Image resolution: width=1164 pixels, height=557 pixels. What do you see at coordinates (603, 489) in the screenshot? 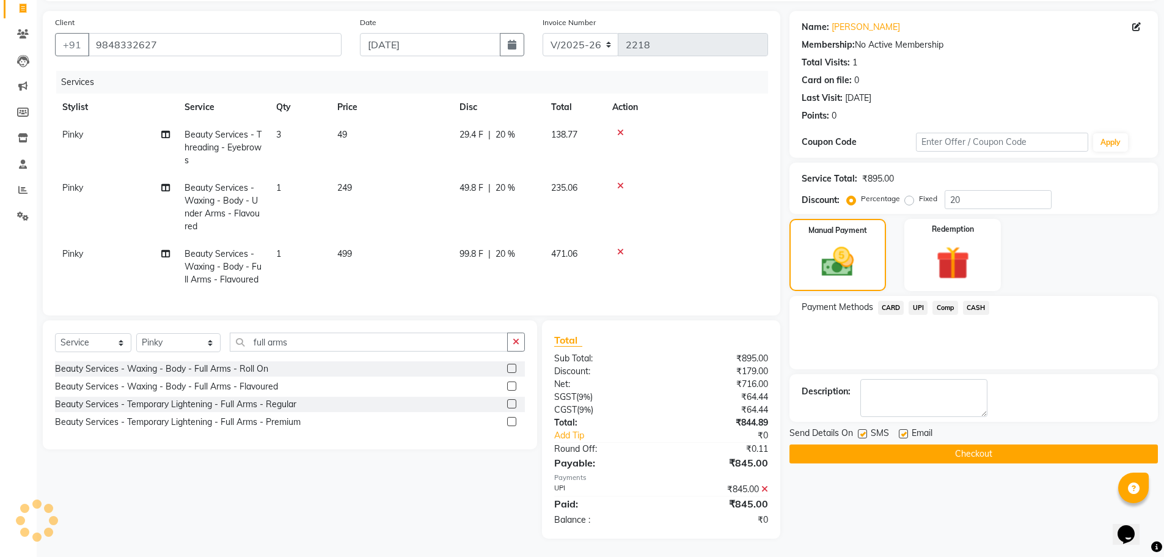
I see `div: UPI` at bounding box center [603, 489].